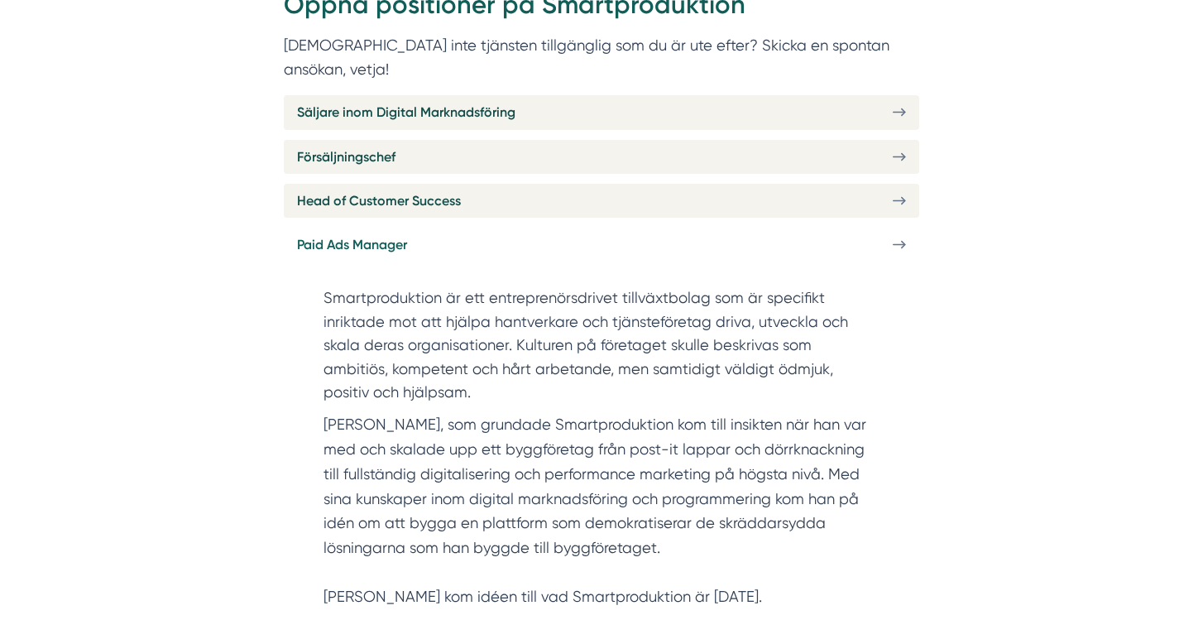 This screenshot has width=1203, height=620. Describe the element at coordinates (601, 112) in the screenshot. I see `a: Säljare inom Digital Marknadsföring` at that location.